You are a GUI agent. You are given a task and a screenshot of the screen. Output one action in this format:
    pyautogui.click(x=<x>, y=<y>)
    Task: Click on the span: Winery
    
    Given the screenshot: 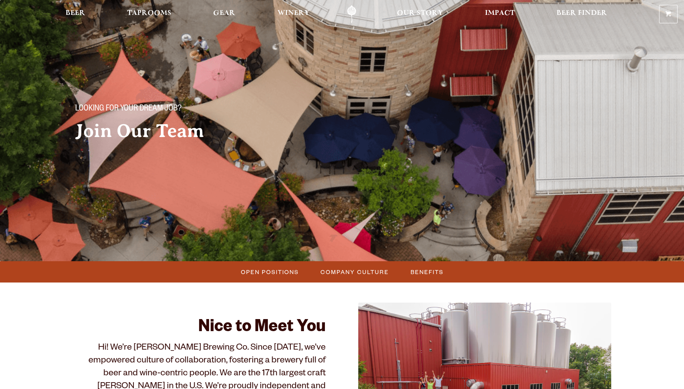 What is the action you would take?
    pyautogui.click(x=293, y=13)
    